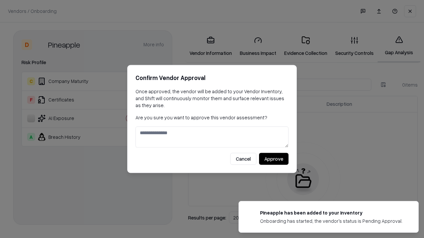  Describe the element at coordinates (212, 78) in the screenshot. I see `h2: Confirm Vendor Approval` at that location.